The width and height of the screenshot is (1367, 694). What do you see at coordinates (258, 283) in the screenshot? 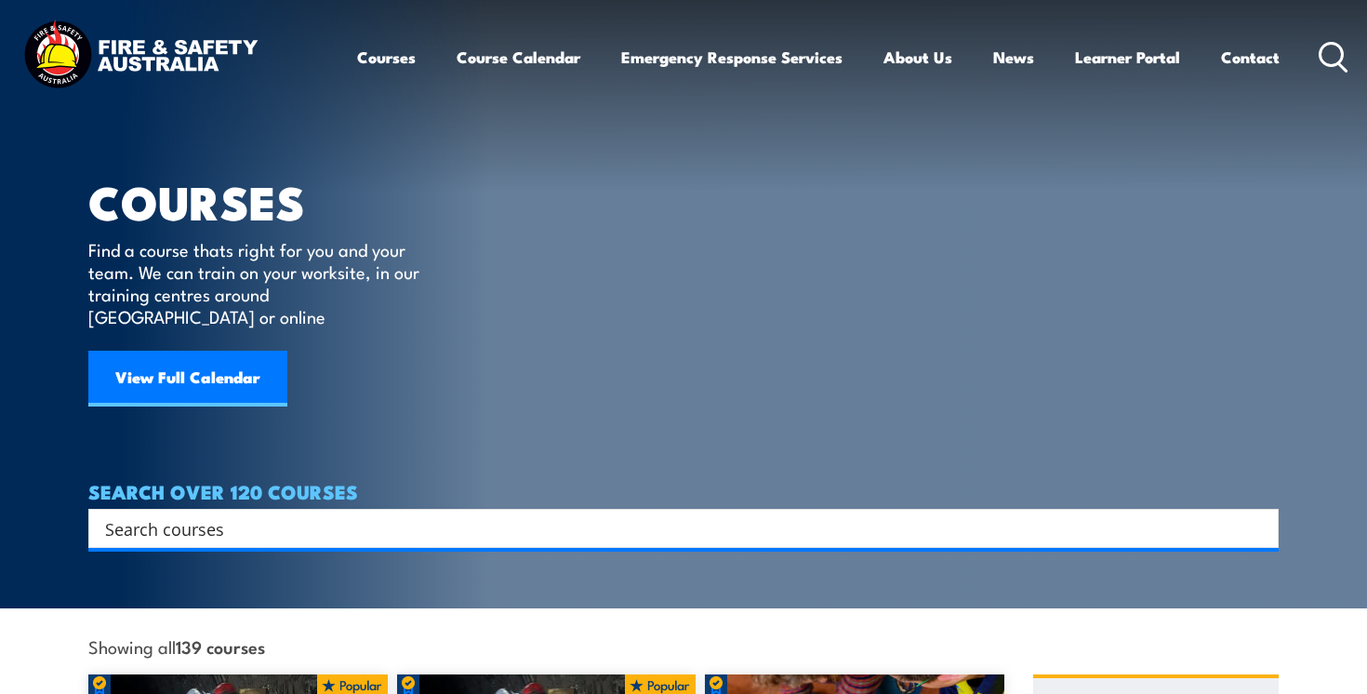
I see `p: Find a course thats right for you and your team. We can train on your worksite, in our training c...` at bounding box center [258, 283].